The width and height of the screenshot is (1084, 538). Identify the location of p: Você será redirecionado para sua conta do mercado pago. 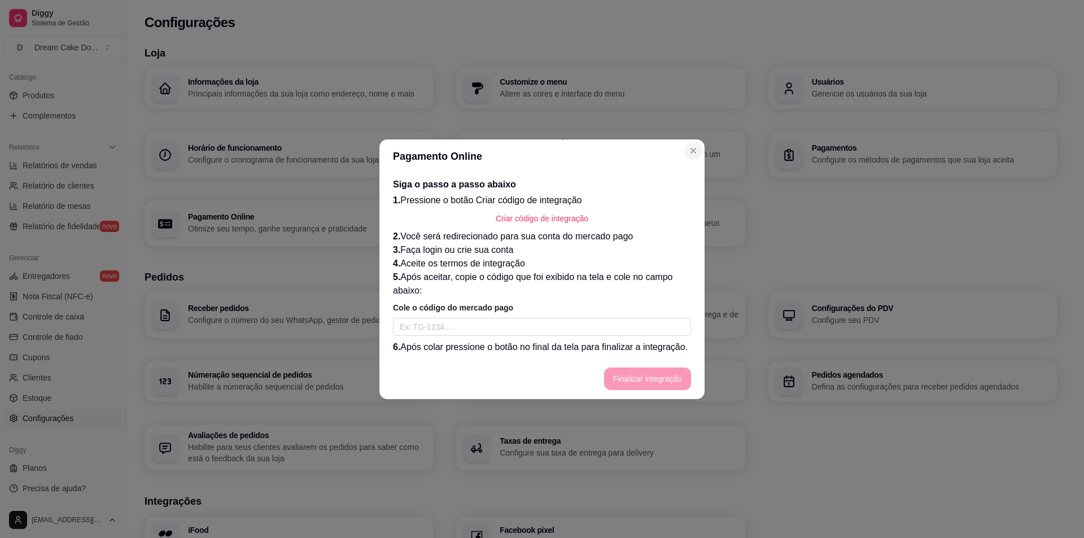
(542, 237).